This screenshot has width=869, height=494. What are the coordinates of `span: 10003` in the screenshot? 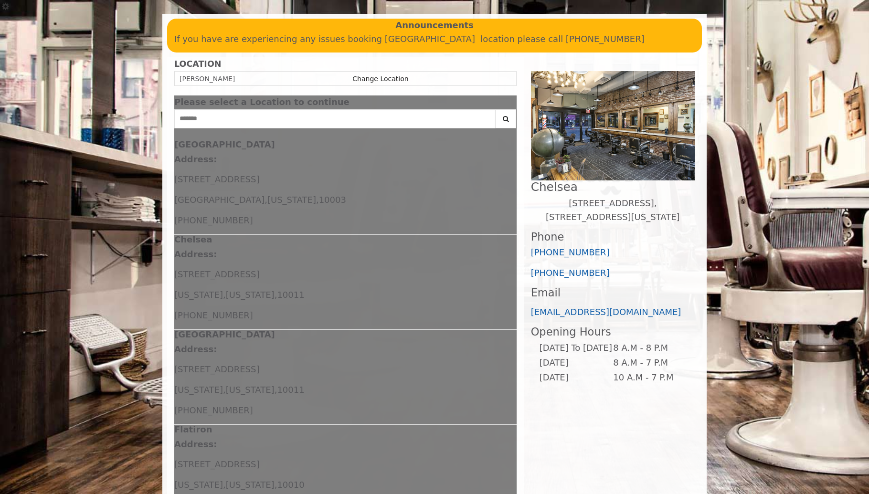 It's located at (332, 199).